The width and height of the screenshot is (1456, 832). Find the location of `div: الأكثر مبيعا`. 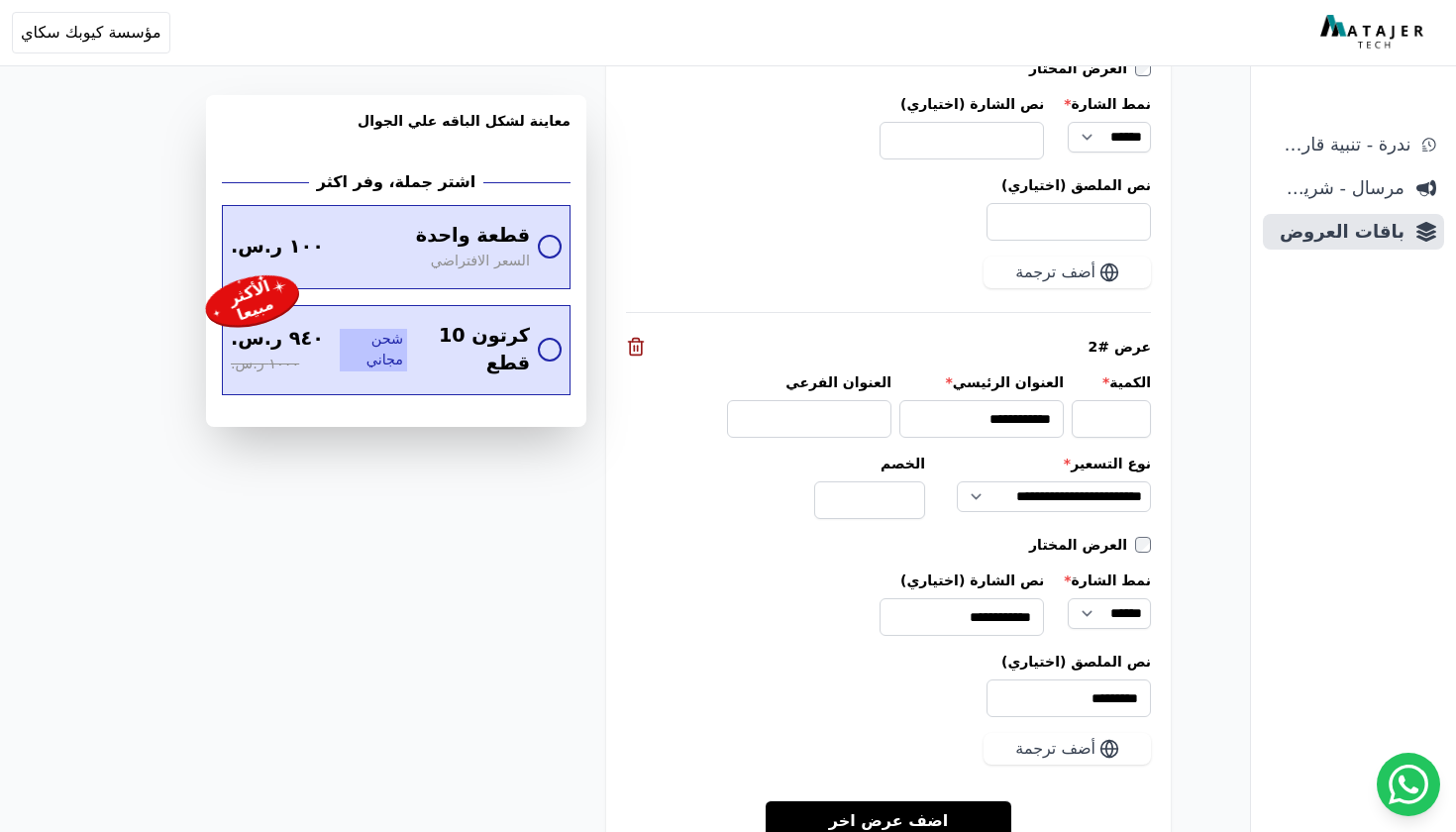

div: الأكثر مبيعا is located at coordinates (253, 301).